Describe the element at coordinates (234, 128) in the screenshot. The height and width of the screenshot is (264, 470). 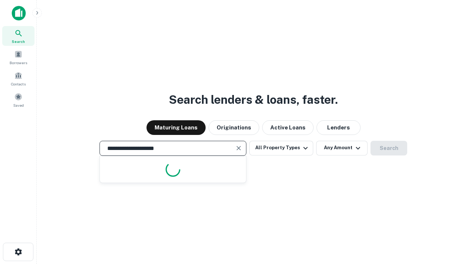
I see `button: Originations` at that location.